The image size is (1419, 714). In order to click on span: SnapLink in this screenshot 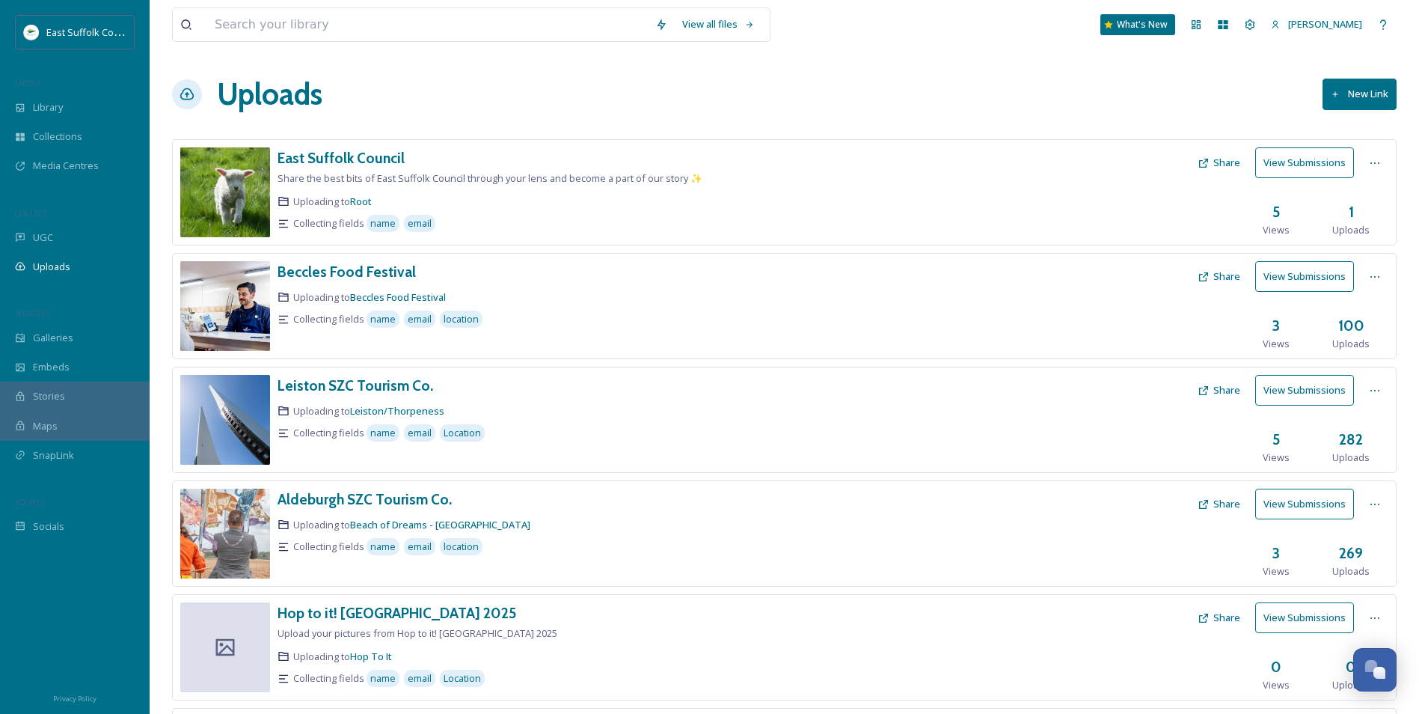, I will do `click(53, 455)`.